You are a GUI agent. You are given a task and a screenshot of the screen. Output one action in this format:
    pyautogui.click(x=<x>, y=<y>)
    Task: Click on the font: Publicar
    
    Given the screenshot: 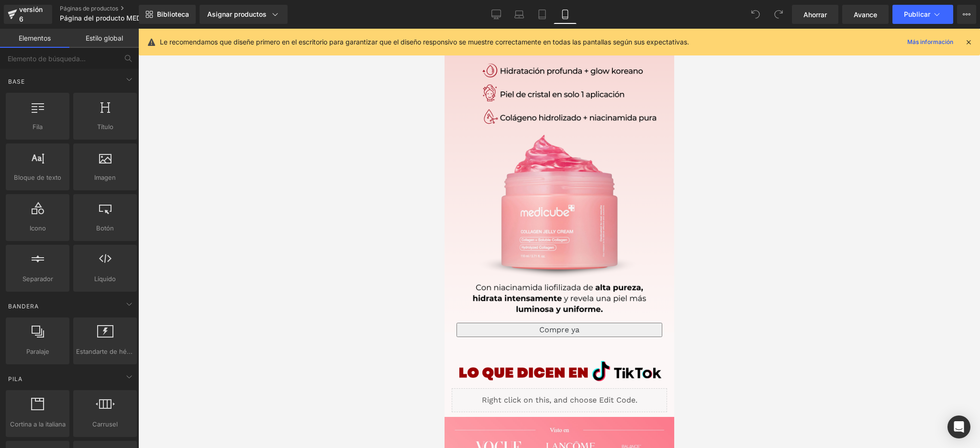 What is the action you would take?
    pyautogui.click(x=916, y=14)
    